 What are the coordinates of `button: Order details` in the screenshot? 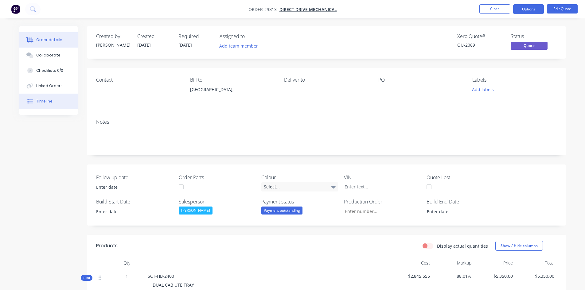 It's located at (49, 40).